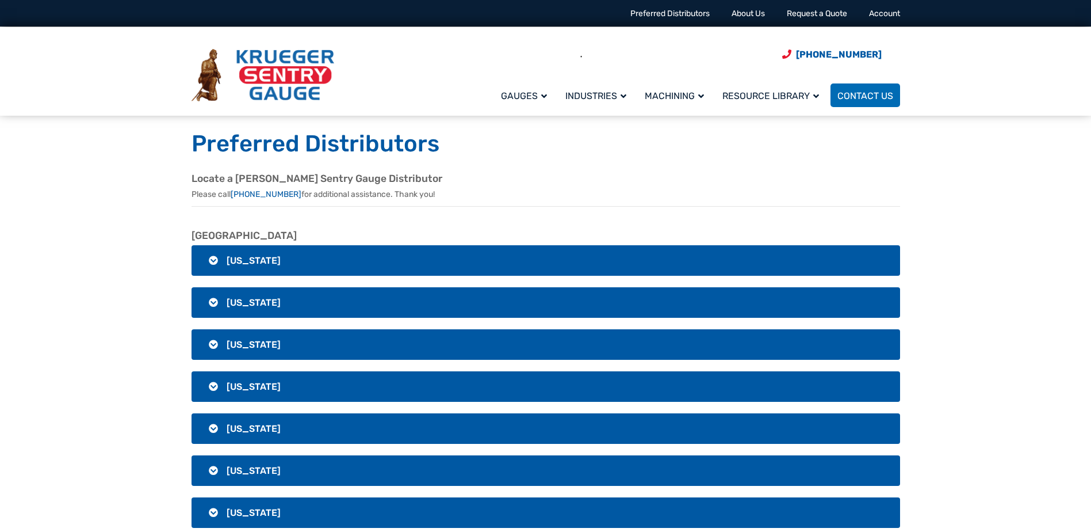 This screenshot has width=1091, height=532. What do you see at coordinates (546, 194) in the screenshot?
I see `p: Please call for additional assistance. Thank you!` at bounding box center [546, 194].